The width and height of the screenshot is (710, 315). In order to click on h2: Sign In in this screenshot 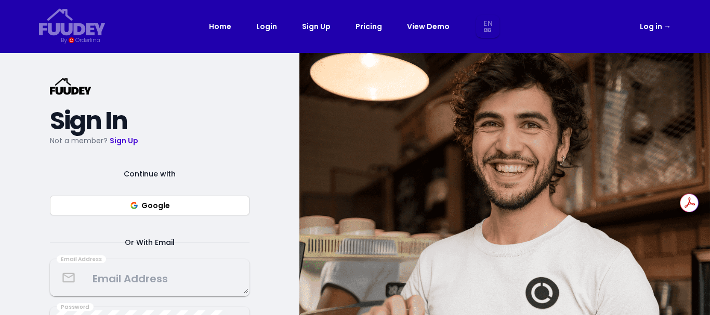, I will do `click(150, 121)`.